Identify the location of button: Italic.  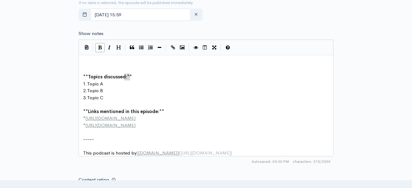
(109, 48).